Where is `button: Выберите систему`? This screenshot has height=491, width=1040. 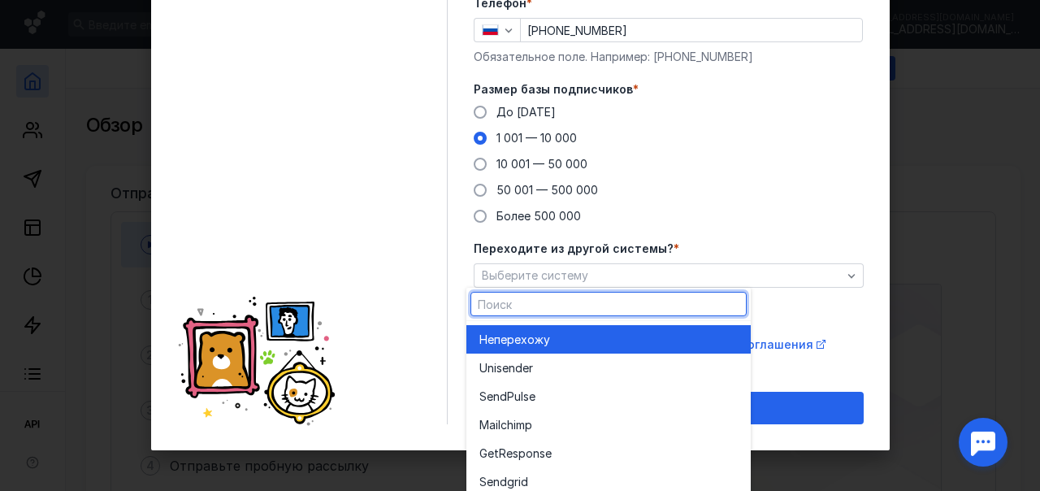
button: Выберите систему is located at coordinates (669, 275).